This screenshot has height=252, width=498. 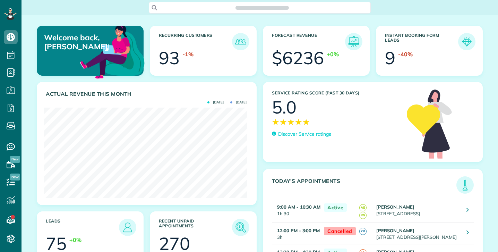 I want to click on h3: Today's Appointments, so click(x=364, y=185).